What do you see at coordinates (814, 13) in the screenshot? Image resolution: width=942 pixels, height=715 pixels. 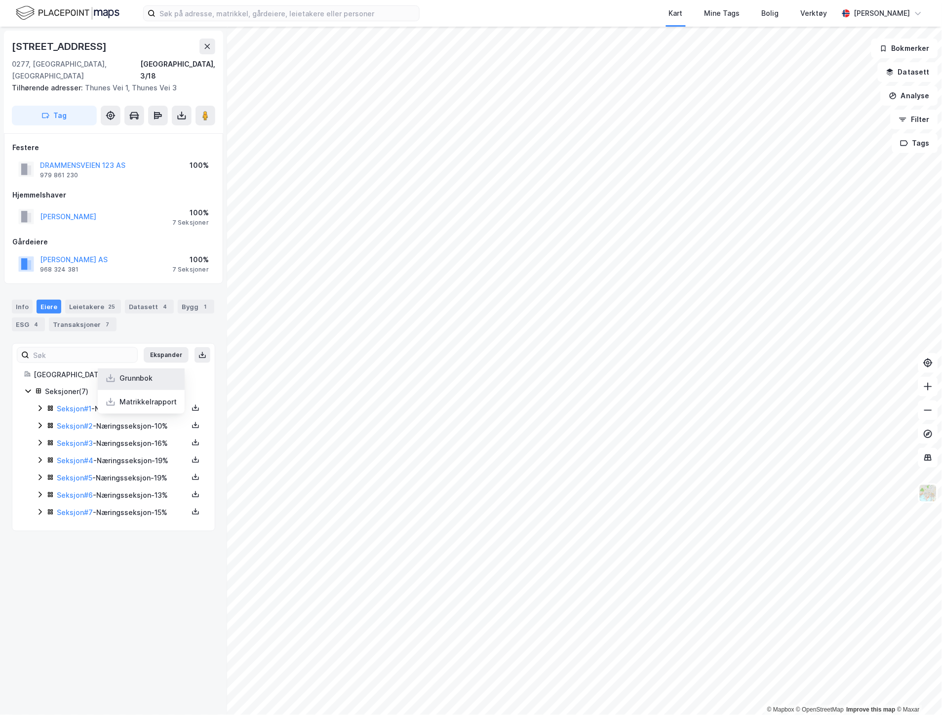 I see `div: Verktøy` at bounding box center [814, 13].